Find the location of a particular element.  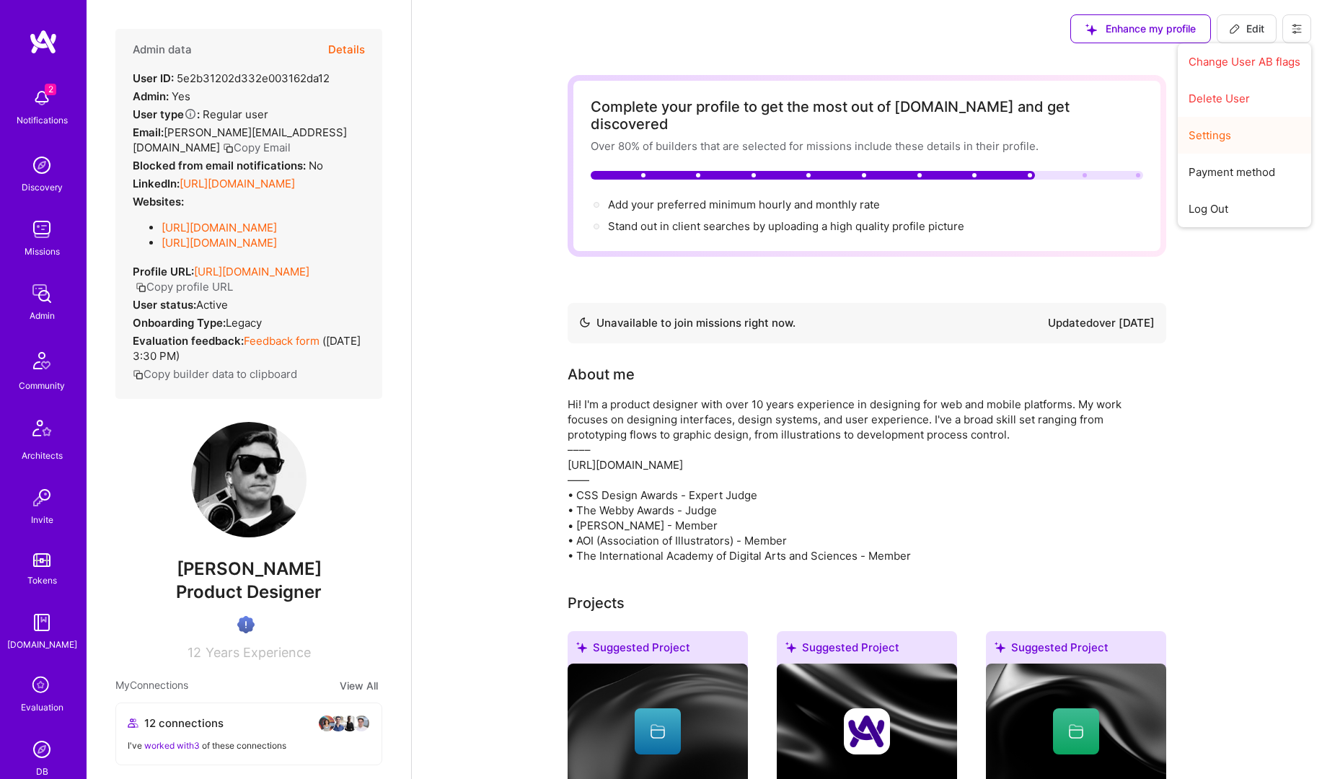

strong: Email: is located at coordinates (148, 132).